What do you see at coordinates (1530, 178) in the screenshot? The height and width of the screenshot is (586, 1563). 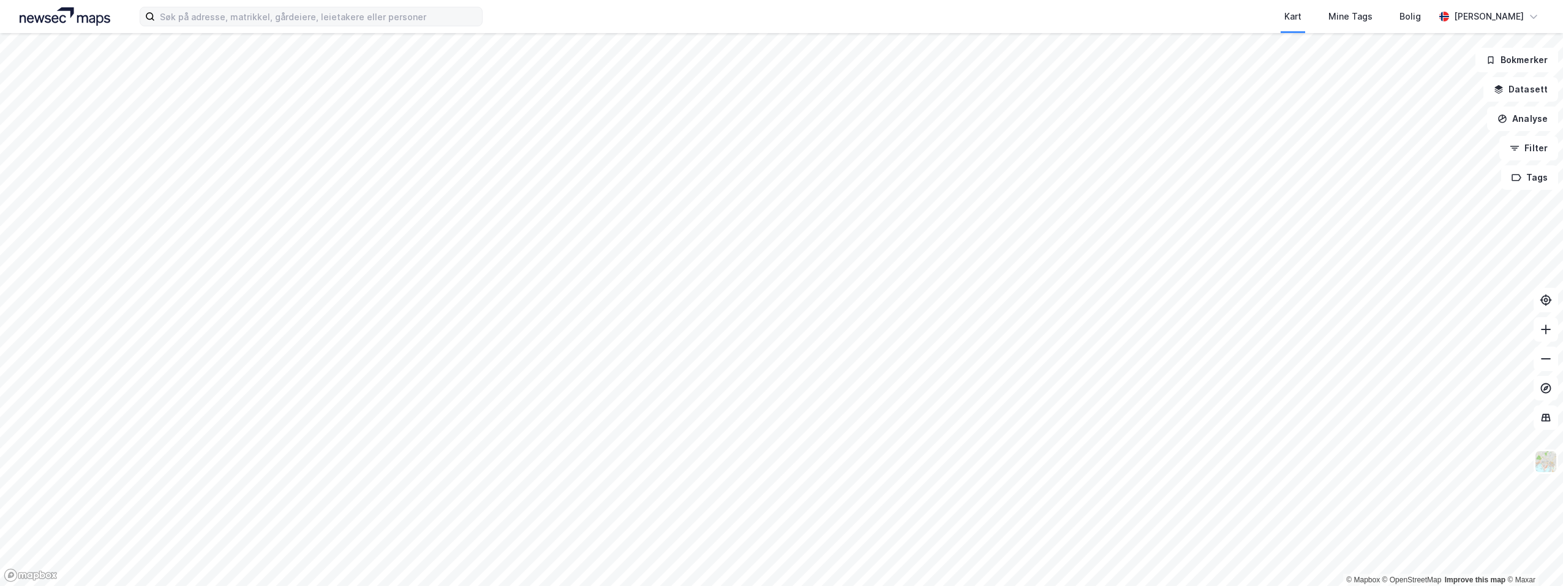 I see `button: Tags` at bounding box center [1530, 178].